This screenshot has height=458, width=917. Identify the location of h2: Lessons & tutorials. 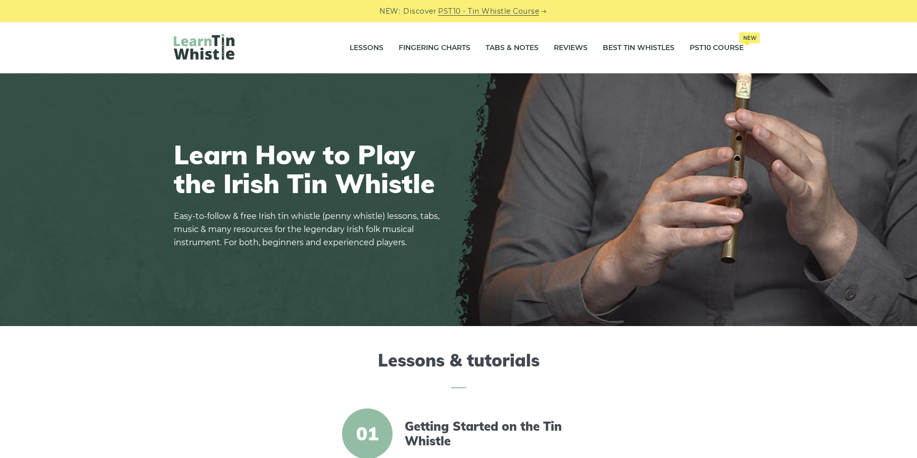
(459, 369).